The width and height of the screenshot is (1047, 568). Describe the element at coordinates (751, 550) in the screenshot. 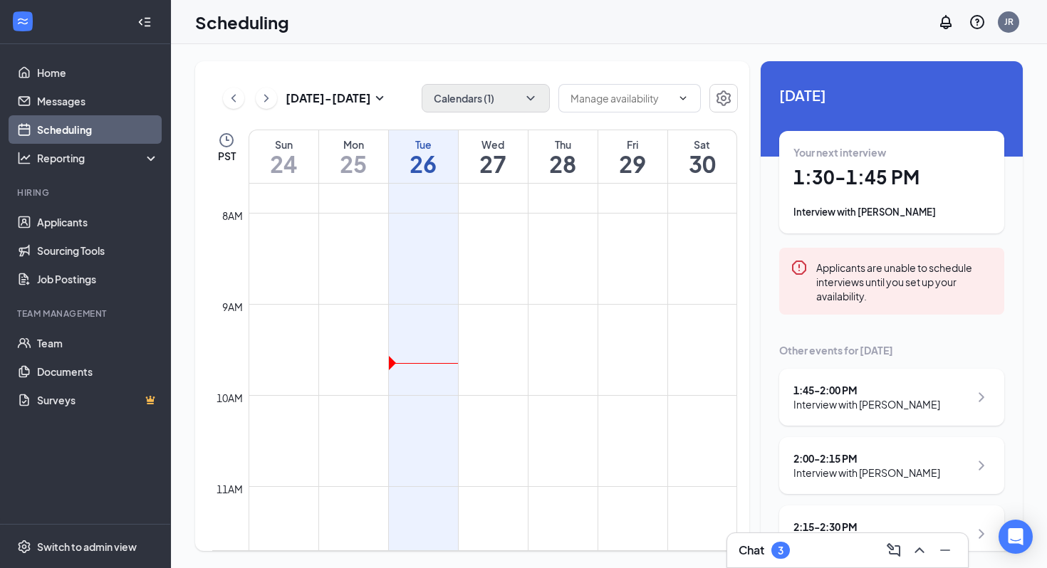

I see `h3: Chat` at that location.